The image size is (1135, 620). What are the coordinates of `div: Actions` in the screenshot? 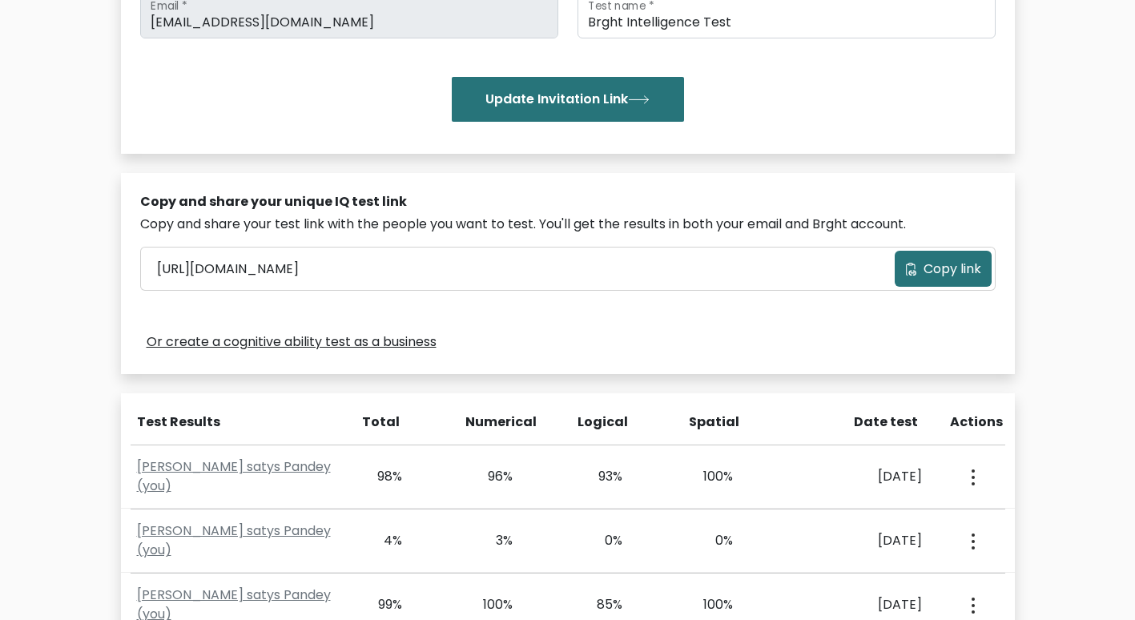 It's located at (977, 422).